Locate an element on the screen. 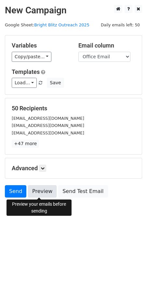 This screenshot has width=147, height=289. a: Send Test Email is located at coordinates (83, 191).